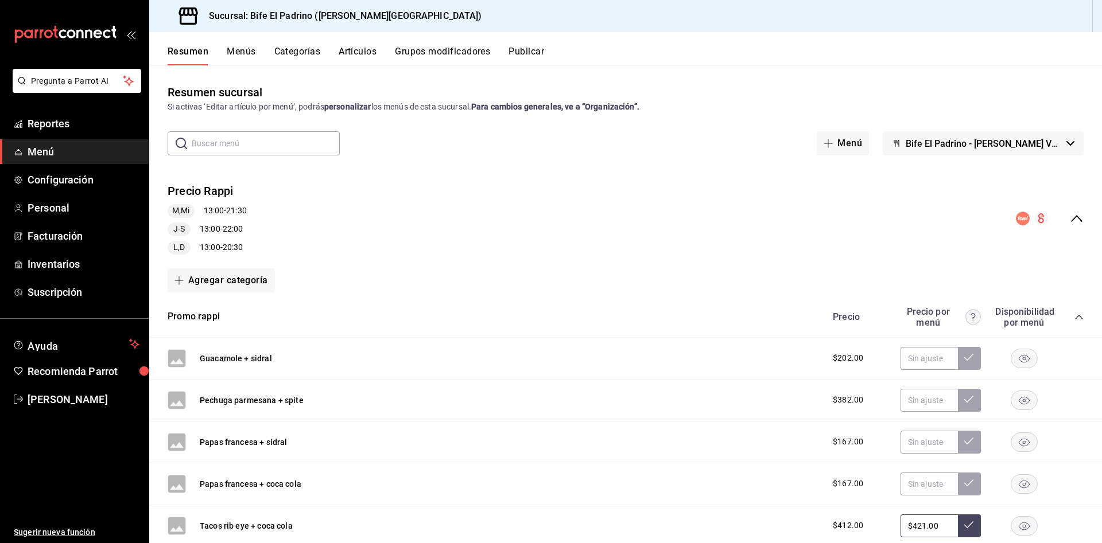 The height and width of the screenshot is (543, 1102). I want to click on strong: personalizar, so click(348, 107).